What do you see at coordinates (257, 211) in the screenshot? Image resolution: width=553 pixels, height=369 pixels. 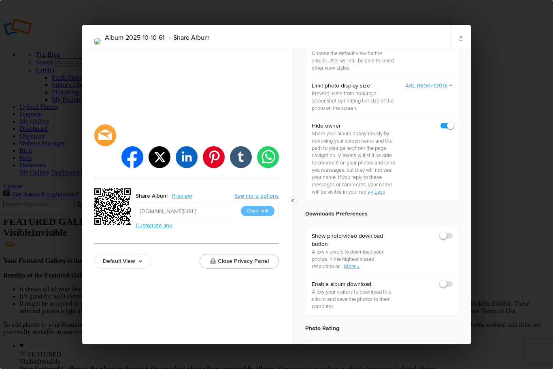 I see `button: Copy Link` at bounding box center [257, 211].